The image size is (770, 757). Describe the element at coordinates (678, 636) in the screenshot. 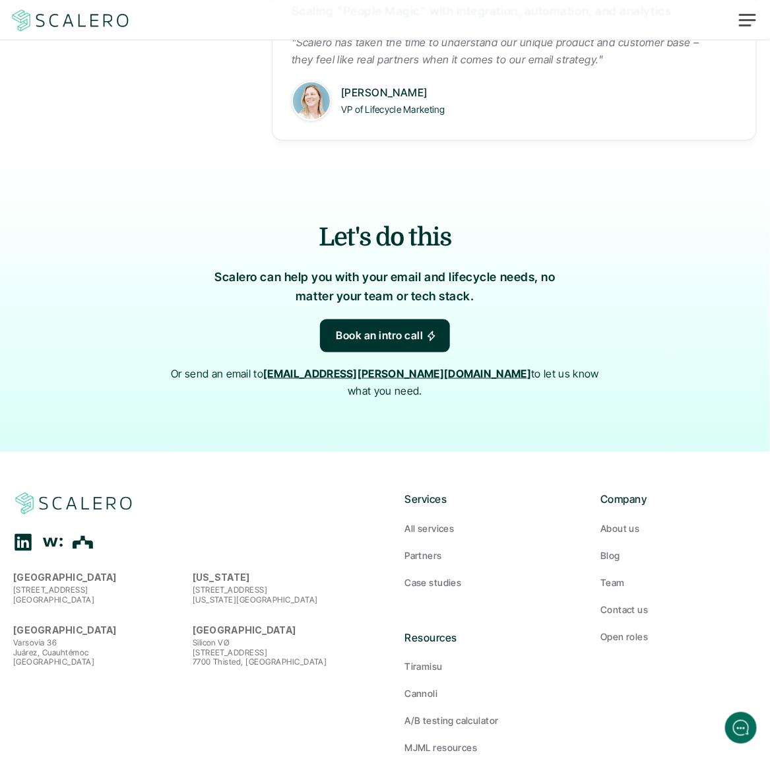

I see `a: Open roles` at that location.